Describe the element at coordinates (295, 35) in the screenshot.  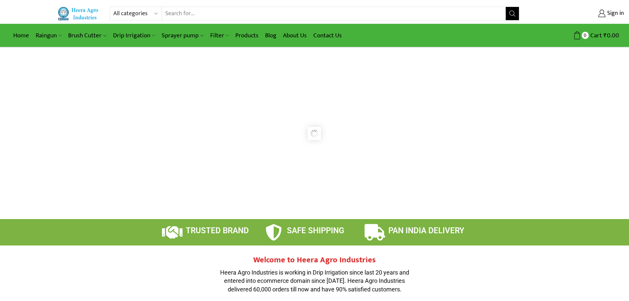
I see `a: About Us` at that location.